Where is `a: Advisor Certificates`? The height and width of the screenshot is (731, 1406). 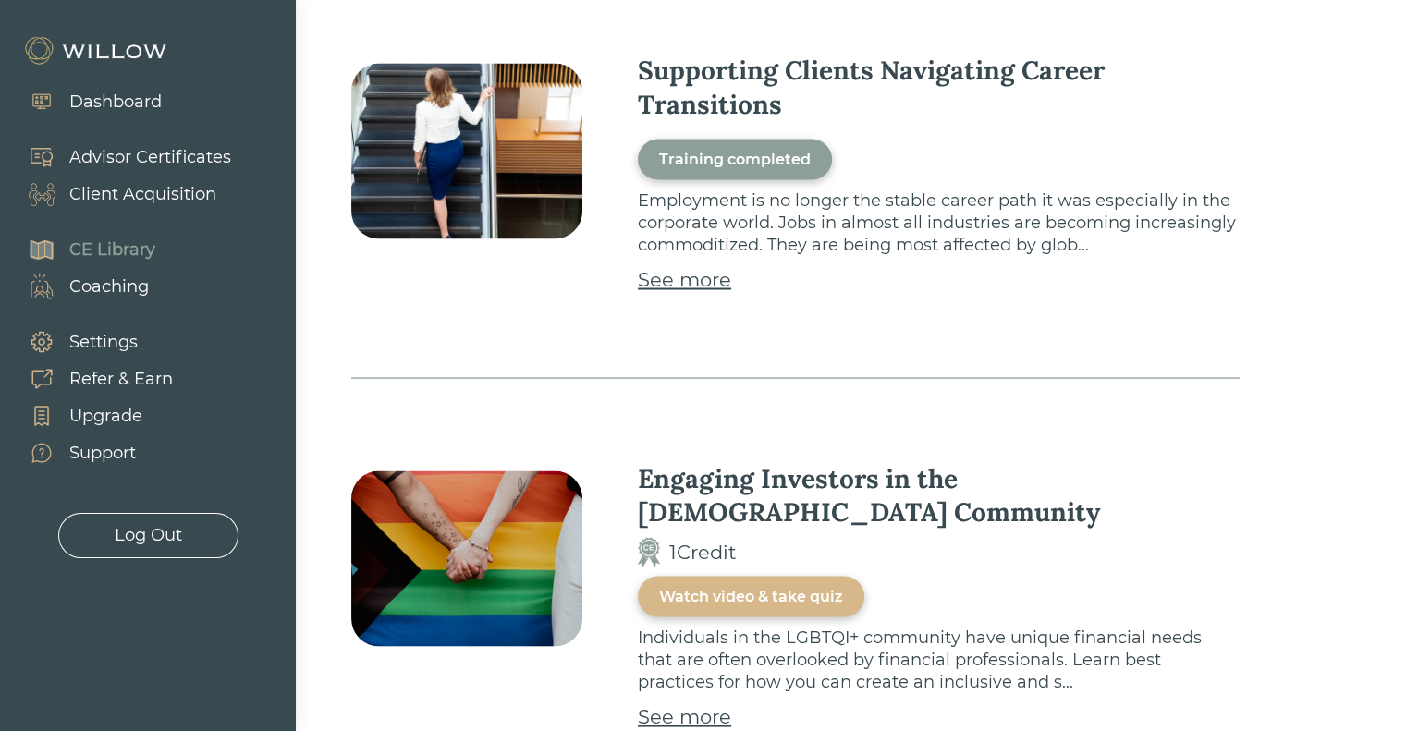
a: Advisor Certificates is located at coordinates (120, 157).